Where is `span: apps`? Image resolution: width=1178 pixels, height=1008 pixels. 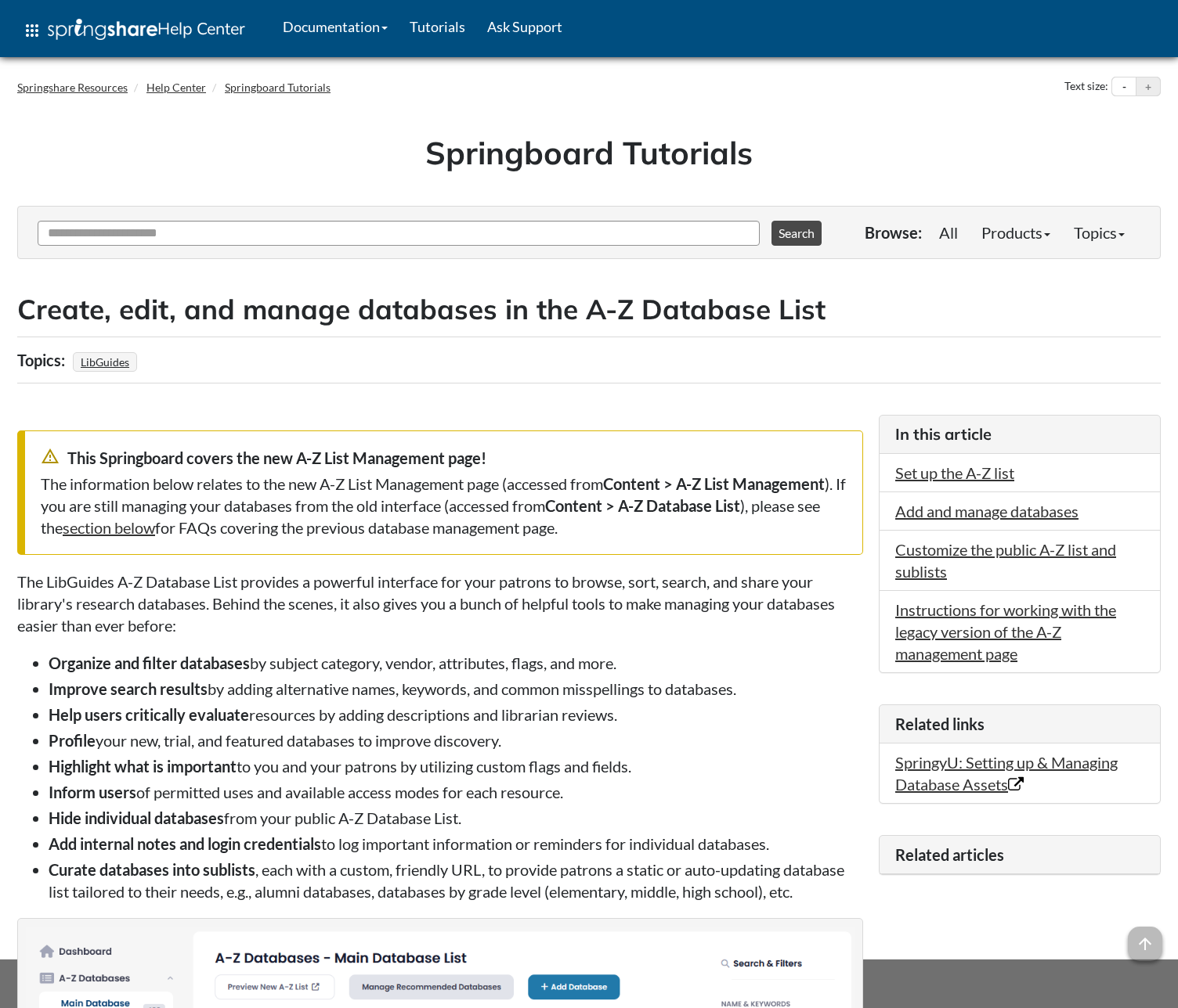
span: apps is located at coordinates (32, 31).